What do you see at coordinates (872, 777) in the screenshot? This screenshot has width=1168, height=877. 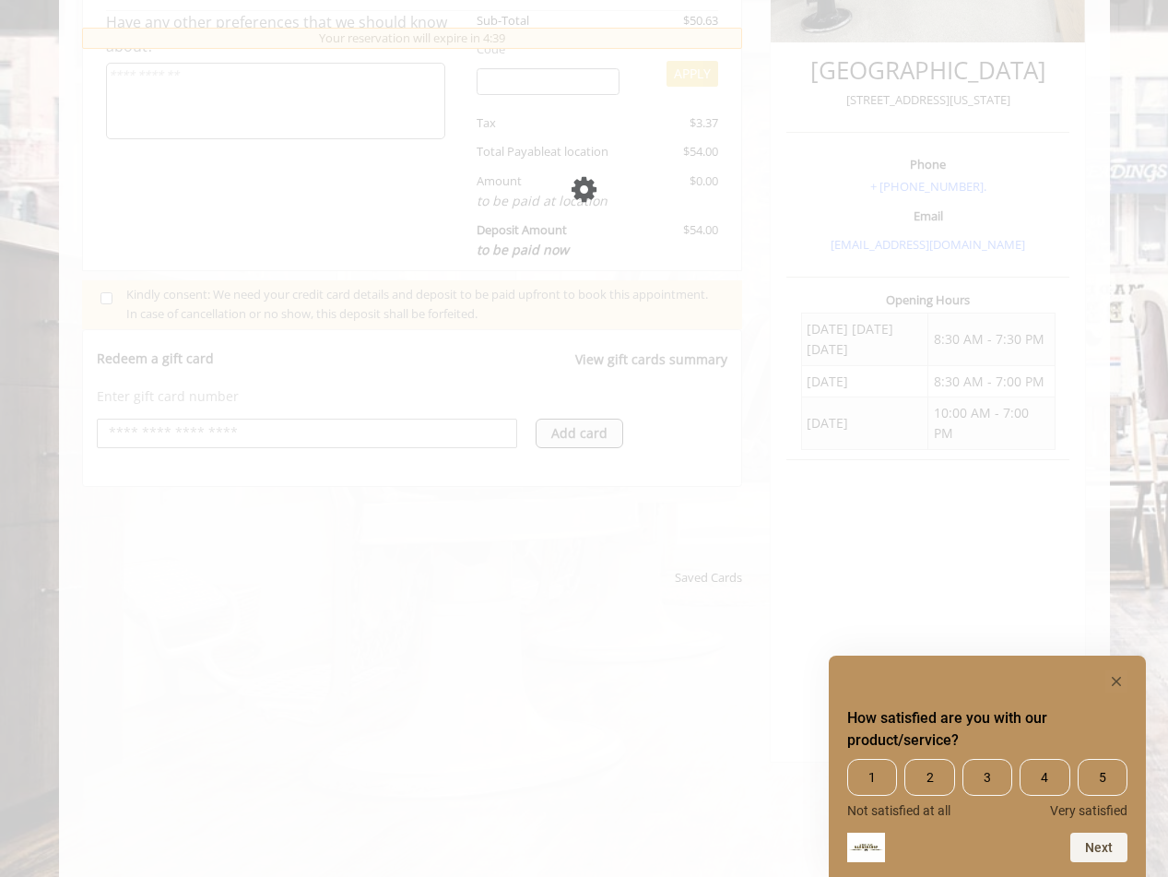 I see `span: 1` at bounding box center [872, 777].